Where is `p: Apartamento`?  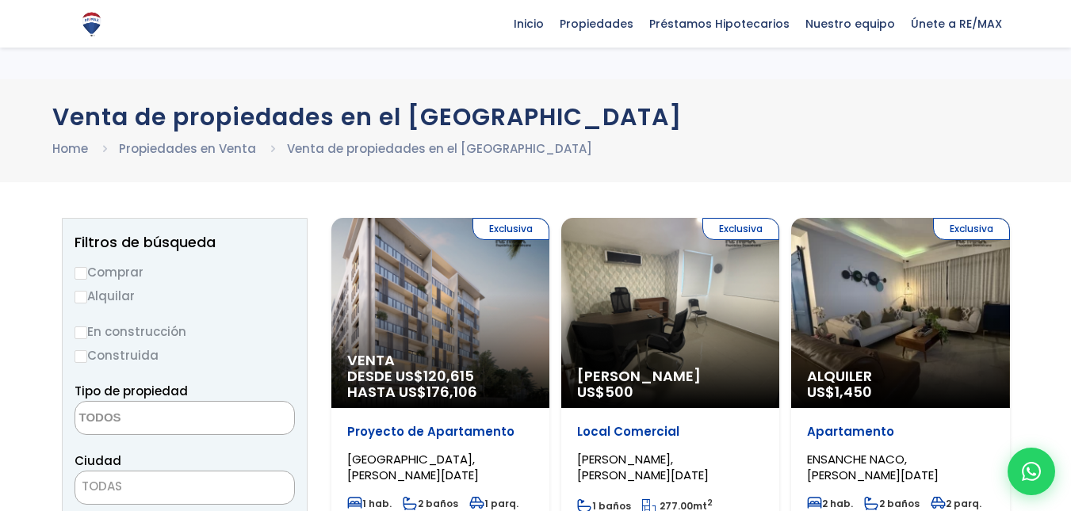 p: Apartamento is located at coordinates (900, 432).